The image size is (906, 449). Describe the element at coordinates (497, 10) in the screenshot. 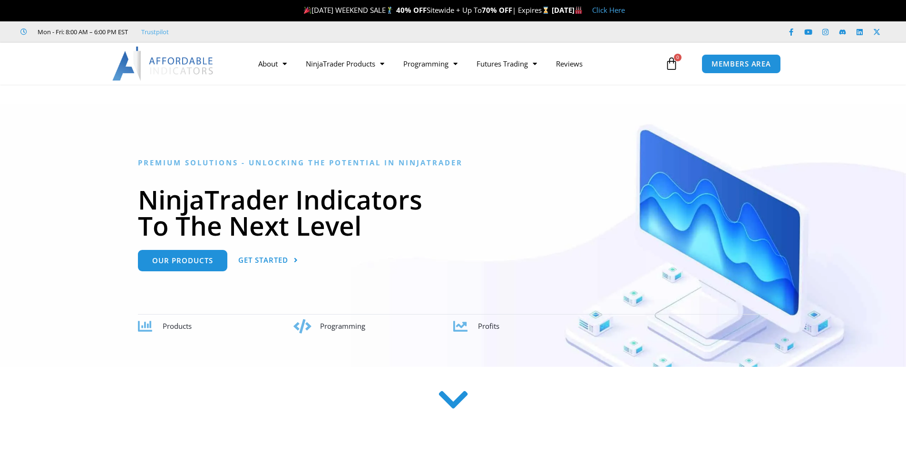

I see `strong: 70% OFF` at that location.